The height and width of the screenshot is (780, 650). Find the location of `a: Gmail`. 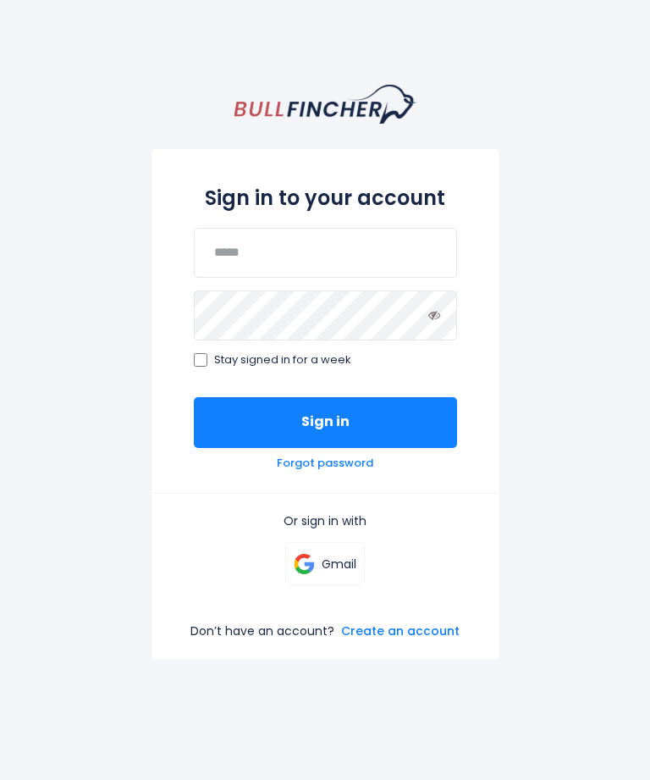

a: Gmail is located at coordinates (325, 564).